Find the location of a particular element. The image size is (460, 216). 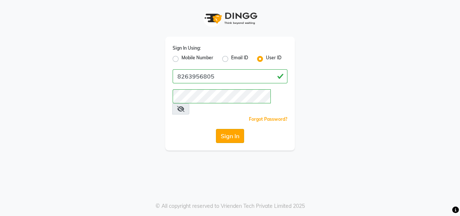

img: logo1.svg is located at coordinates (230, 18).